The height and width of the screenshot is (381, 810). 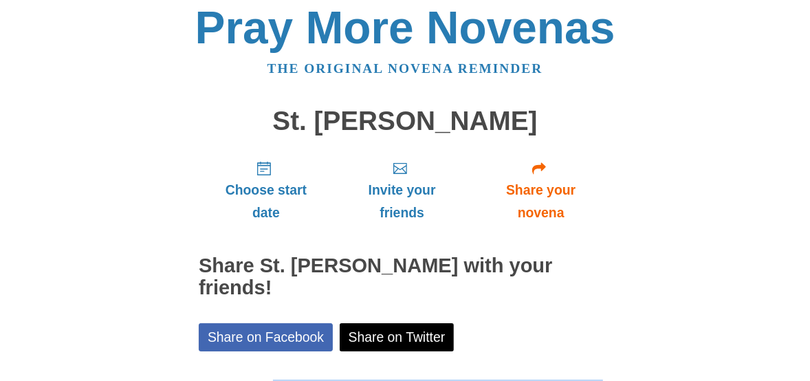 I want to click on a: The original novena reminder, so click(x=405, y=68).